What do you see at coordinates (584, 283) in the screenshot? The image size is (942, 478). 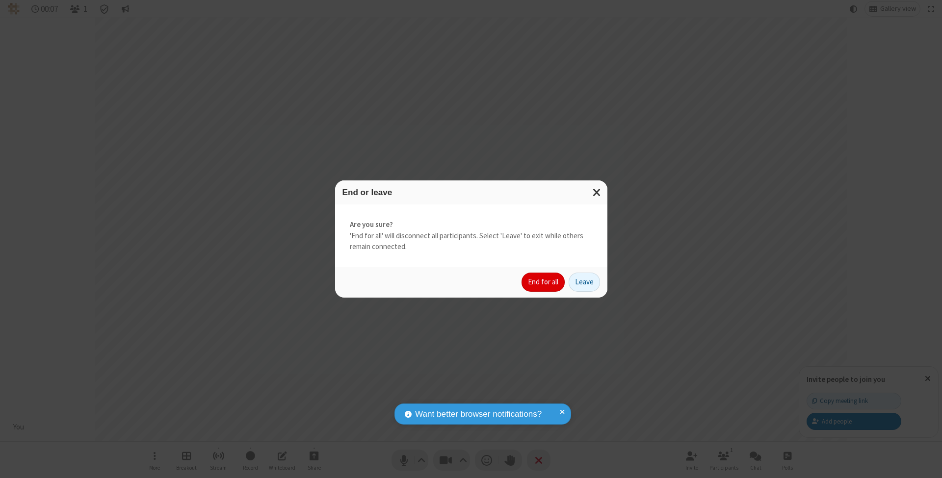 I see `button: Leave` at bounding box center [584, 283].